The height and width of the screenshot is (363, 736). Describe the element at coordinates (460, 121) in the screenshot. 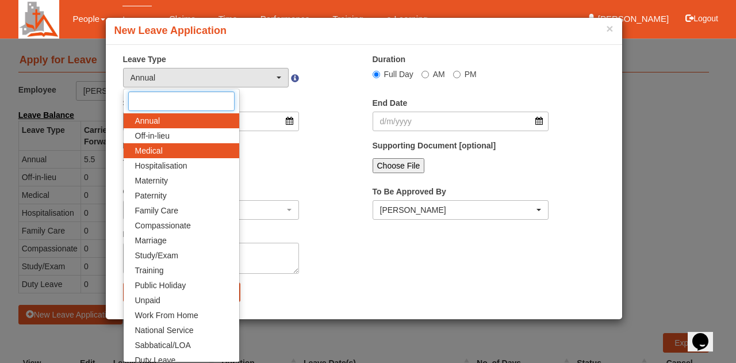

I see `input: d/m/yyyy` at that location.